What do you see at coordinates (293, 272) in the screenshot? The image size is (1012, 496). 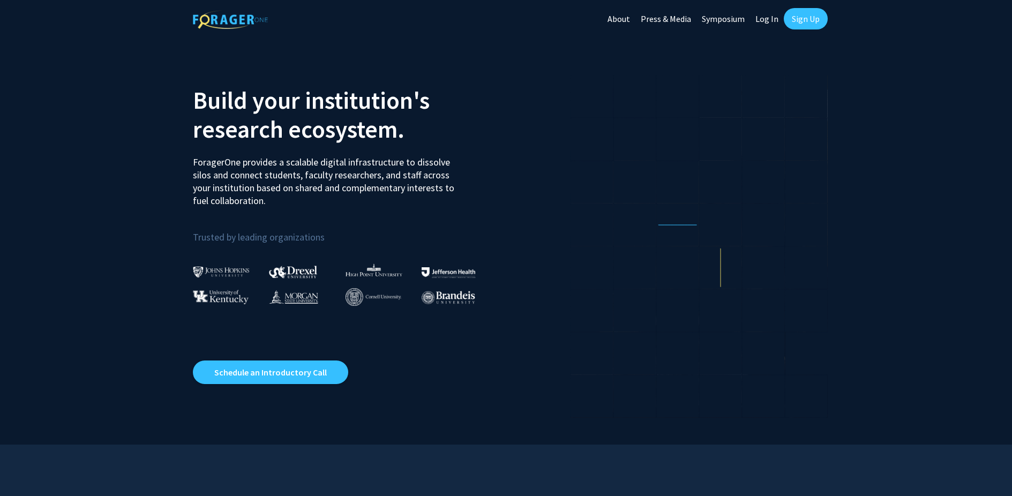 I see `img: Drexel University` at bounding box center [293, 272].